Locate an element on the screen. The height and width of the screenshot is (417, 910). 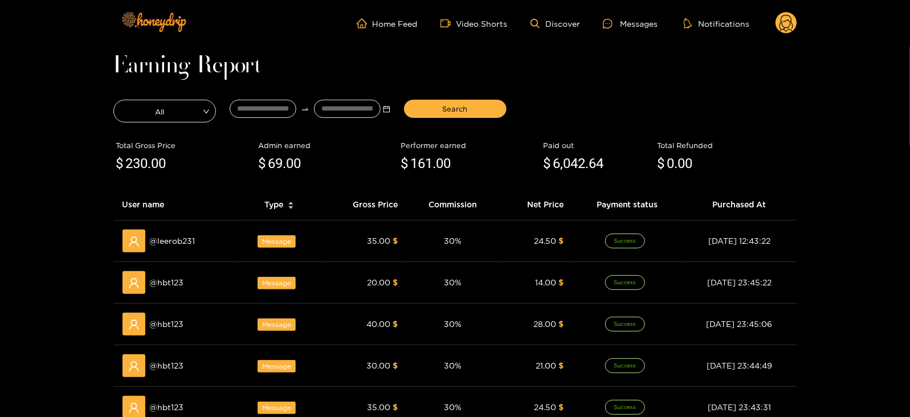
th: Gross Price is located at coordinates (364, 205).